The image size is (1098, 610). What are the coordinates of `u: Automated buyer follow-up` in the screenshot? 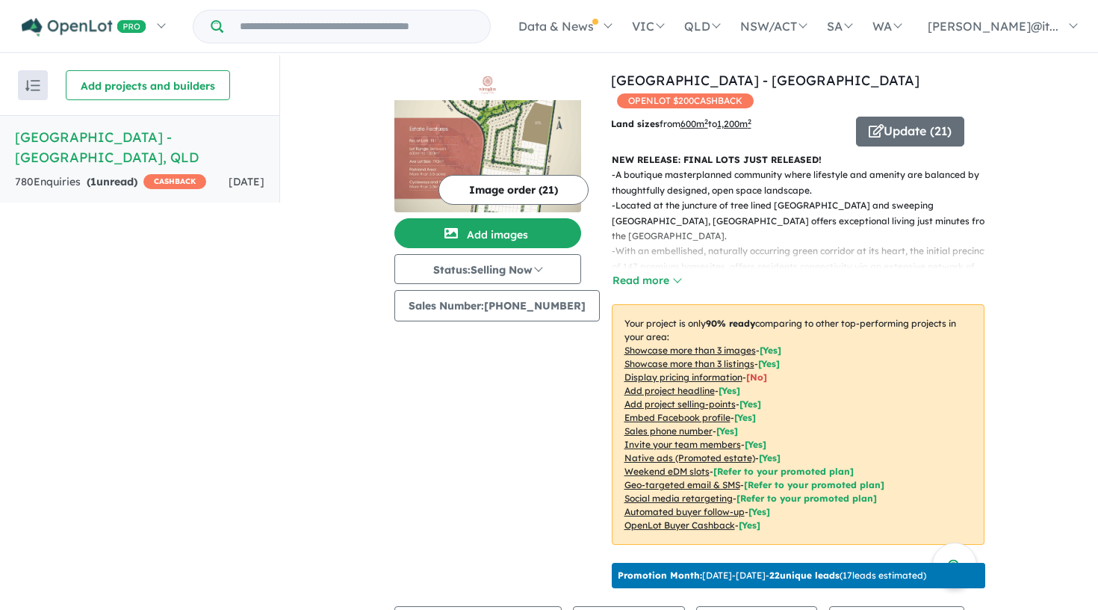 It's located at (684, 511).